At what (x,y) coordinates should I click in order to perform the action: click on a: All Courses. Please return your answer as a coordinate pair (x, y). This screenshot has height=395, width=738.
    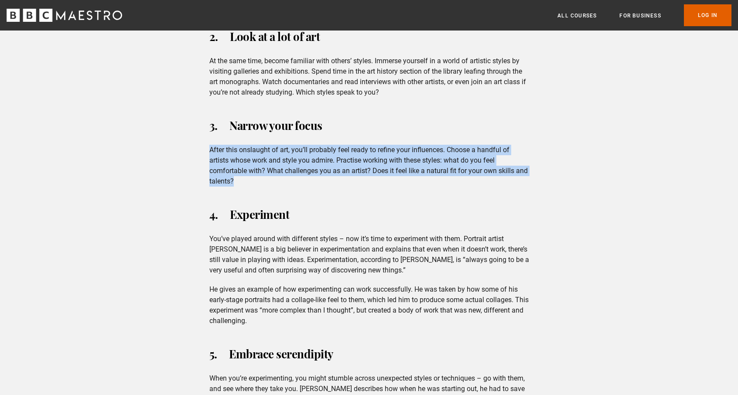
    Looking at the image, I should click on (577, 16).